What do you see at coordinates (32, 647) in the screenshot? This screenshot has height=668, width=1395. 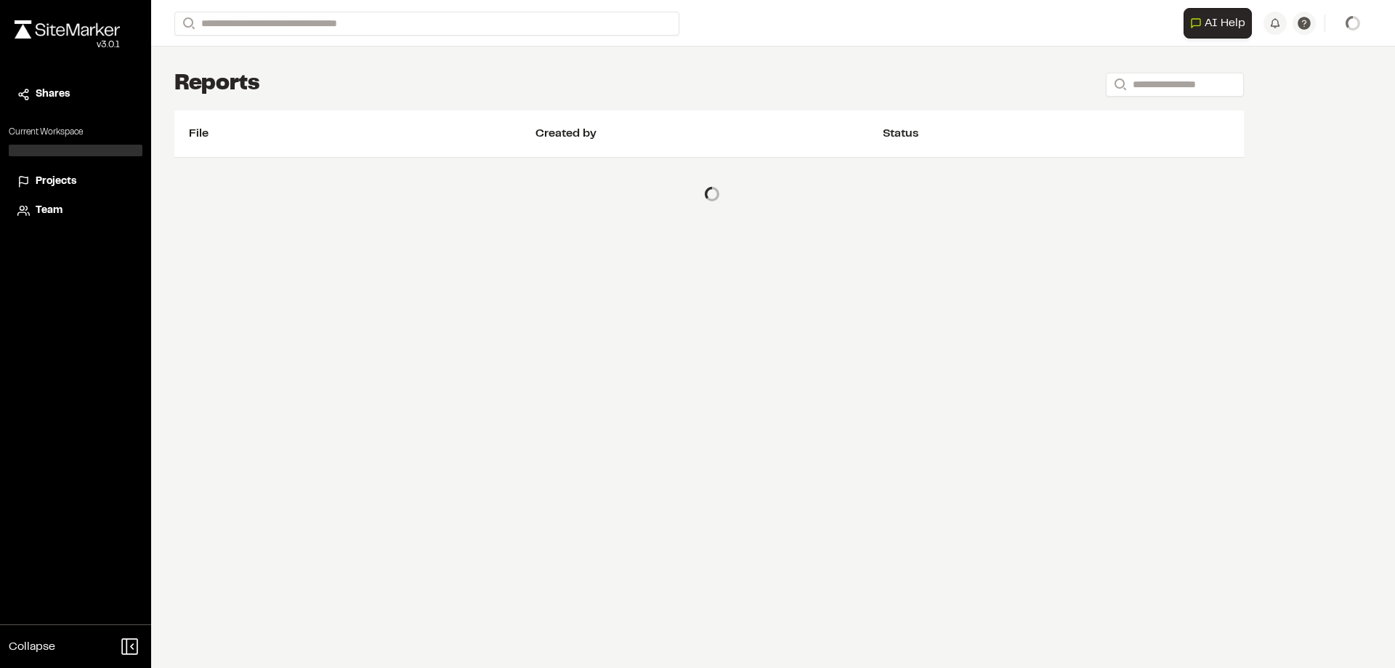 I see `span: Collapse` at bounding box center [32, 647].